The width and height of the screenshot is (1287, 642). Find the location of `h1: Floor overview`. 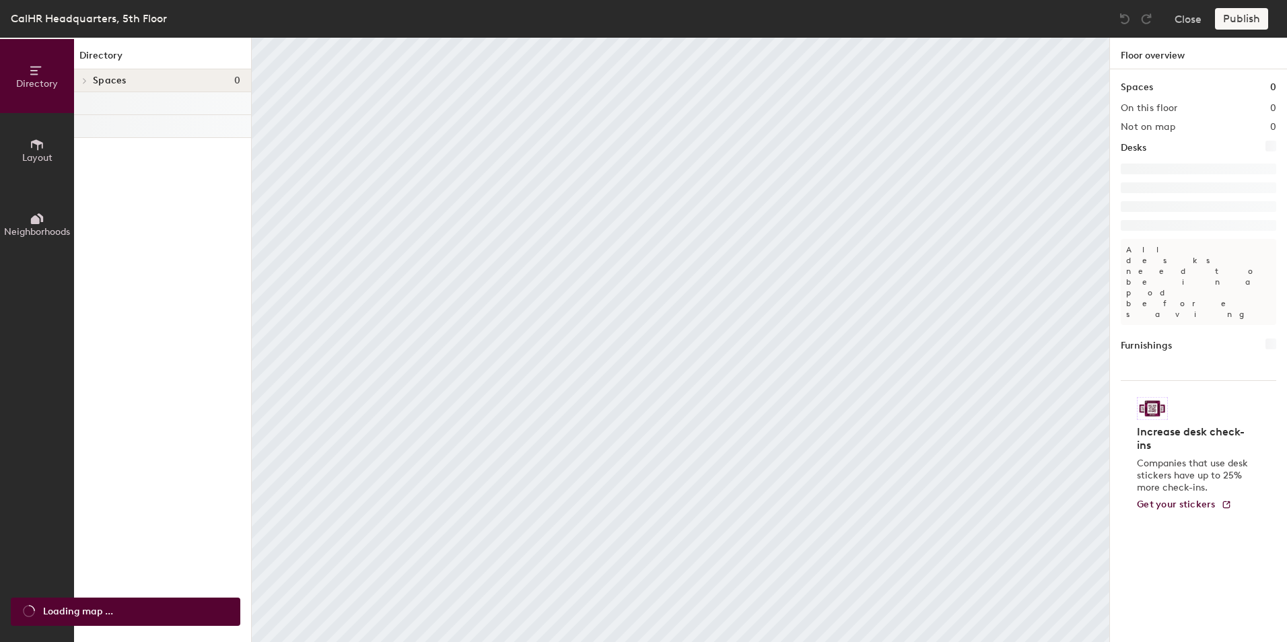

h1: Floor overview is located at coordinates (1198, 53).